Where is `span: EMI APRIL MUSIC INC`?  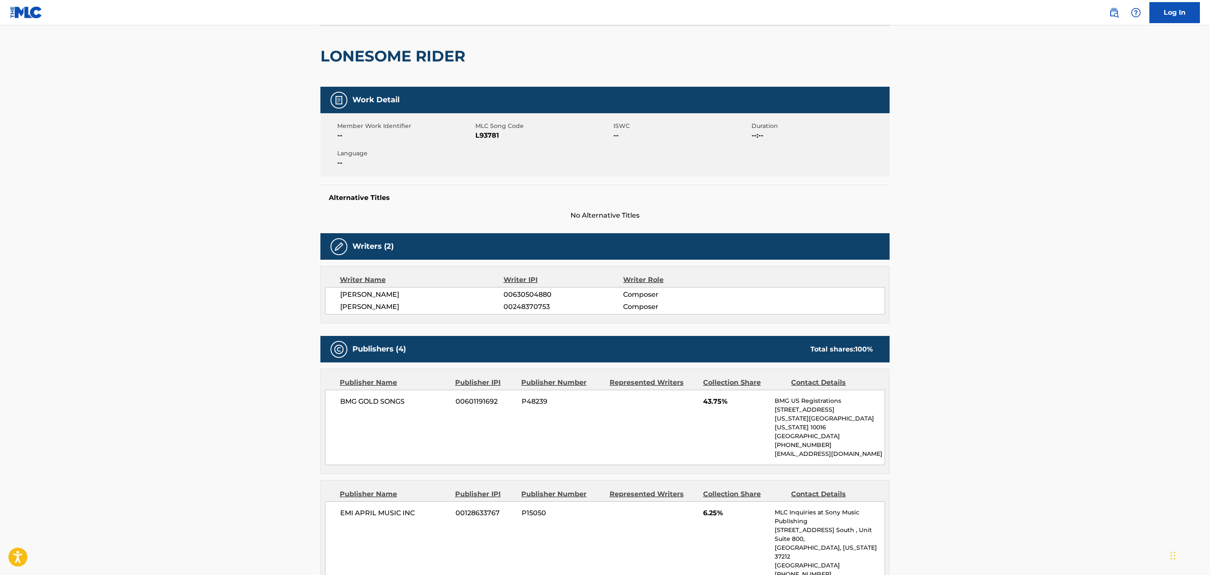 span: EMI APRIL MUSIC INC is located at coordinates (394, 513).